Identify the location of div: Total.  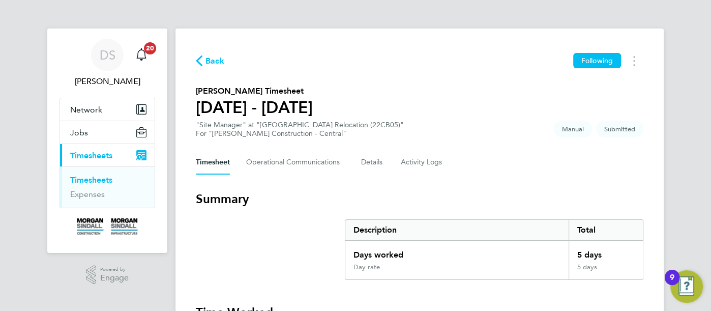
(606, 230).